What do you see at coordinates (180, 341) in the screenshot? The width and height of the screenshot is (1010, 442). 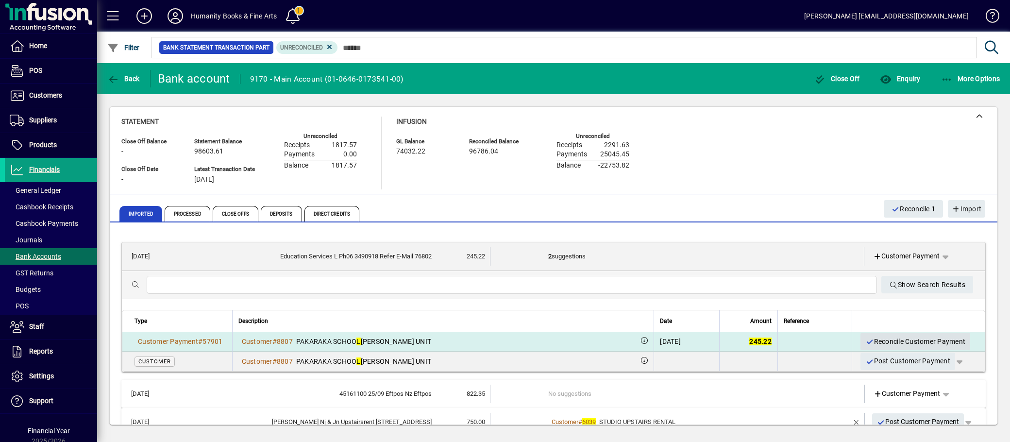 I see `a: Customer Payment#57901` at bounding box center [180, 341].